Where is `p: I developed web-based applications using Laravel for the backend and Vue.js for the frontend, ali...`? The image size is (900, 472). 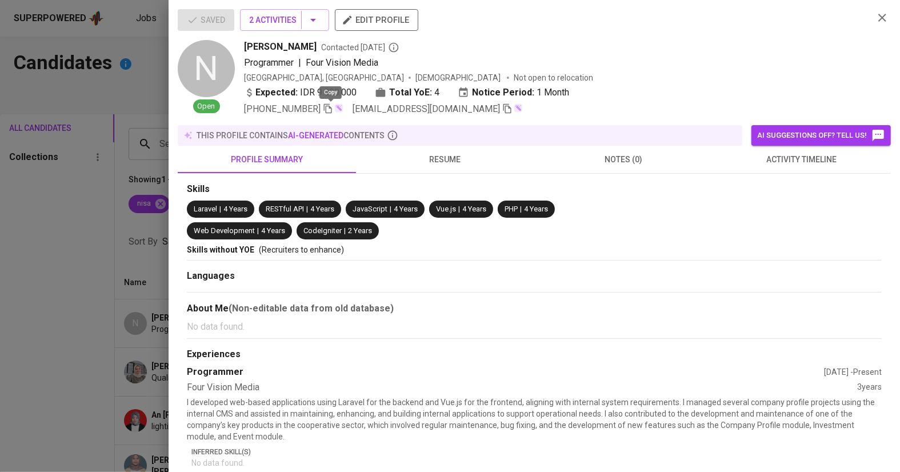 p: I developed web-based applications using Laravel for the backend and Vue.js for the frontend, ali... is located at coordinates (534, 419).